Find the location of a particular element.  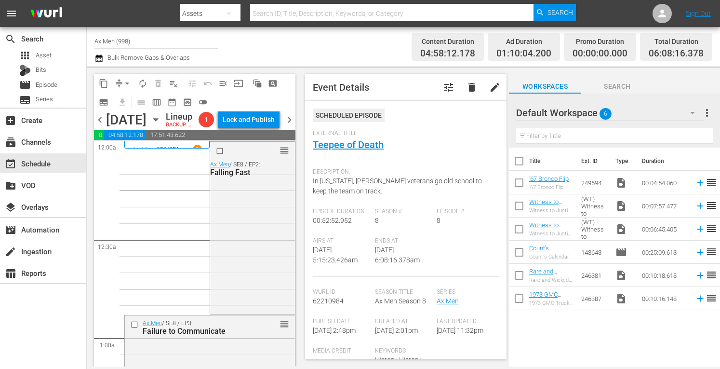

span: Overlays is located at coordinates (11, 207).